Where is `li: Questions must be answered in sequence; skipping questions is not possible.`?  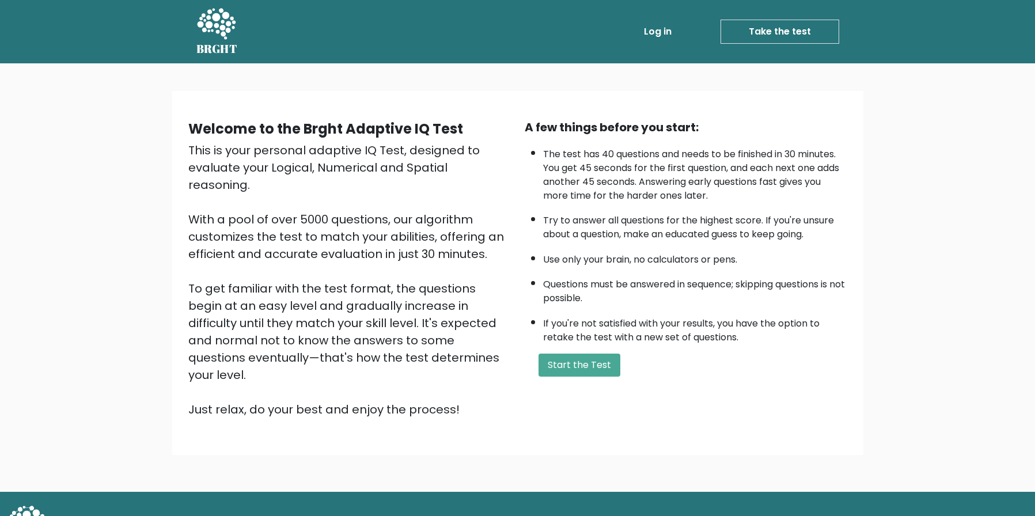
li: Questions must be answered in sequence; skipping questions is not possible. is located at coordinates (695, 288).